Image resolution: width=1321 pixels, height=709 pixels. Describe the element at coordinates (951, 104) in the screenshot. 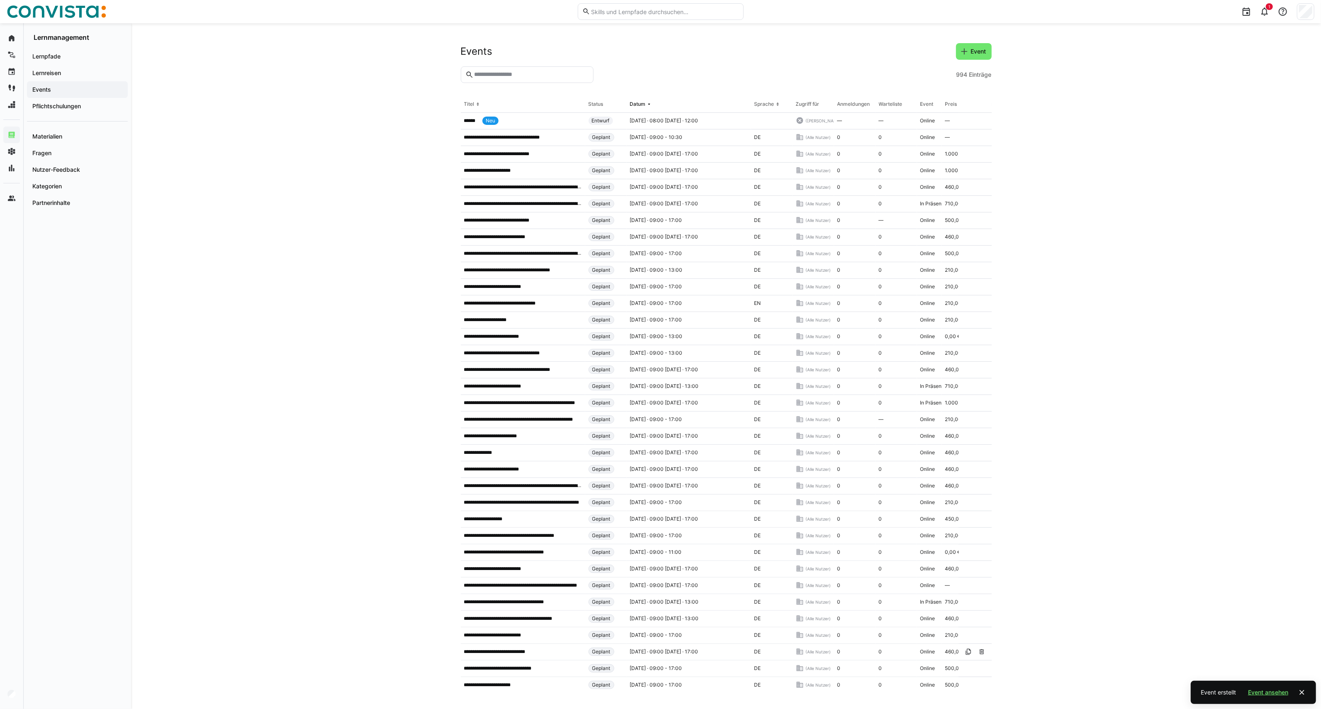

I see `div: Preis` at that location.